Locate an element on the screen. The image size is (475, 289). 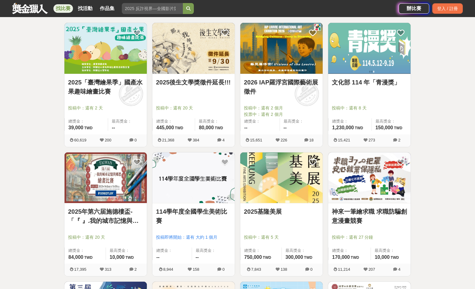
a: 文化部 114 年「青漫獎」 is located at coordinates (369, 82).